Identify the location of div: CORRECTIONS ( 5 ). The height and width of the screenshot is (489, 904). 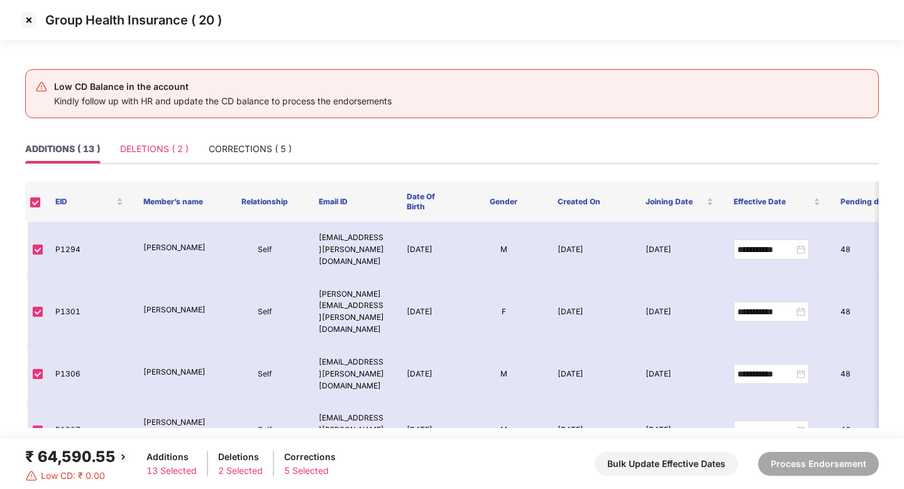
(250, 149).